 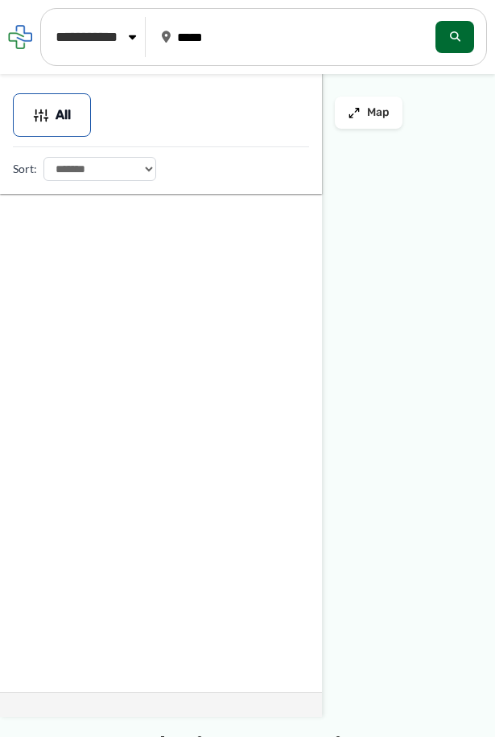 What do you see at coordinates (354, 113) in the screenshot?
I see `img: Maximize` at bounding box center [354, 113].